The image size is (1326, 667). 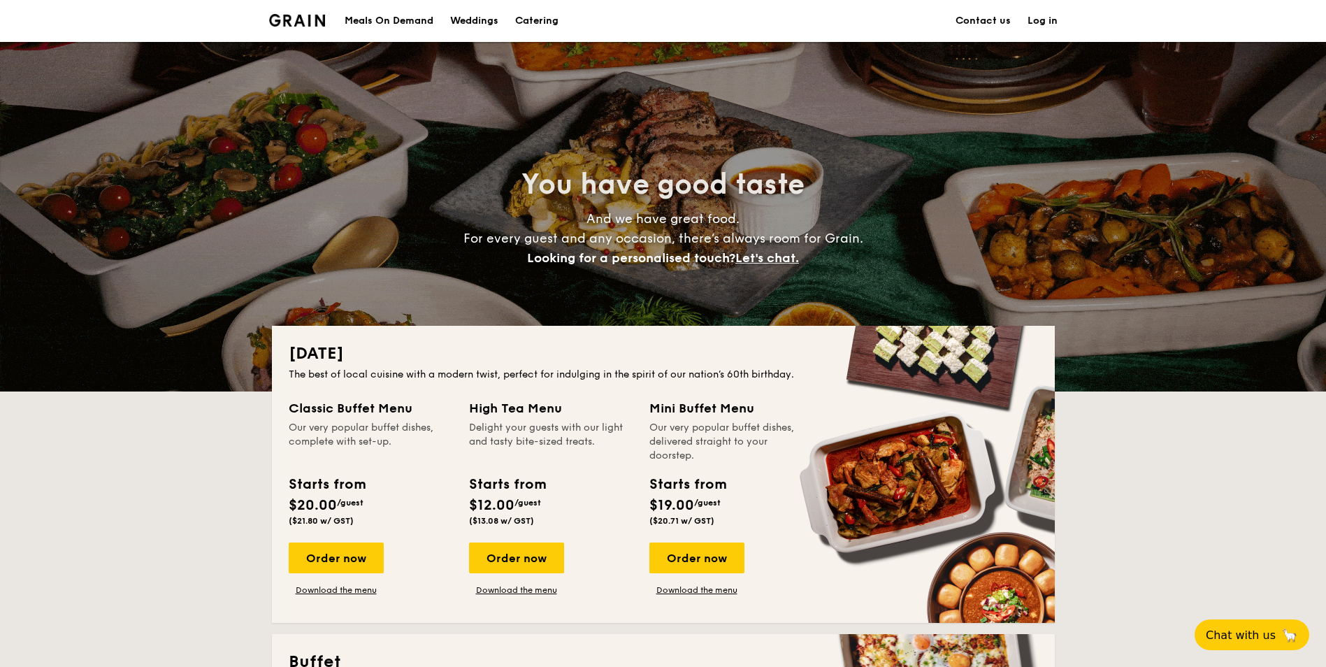 I want to click on span: $20.00, so click(x=312, y=505).